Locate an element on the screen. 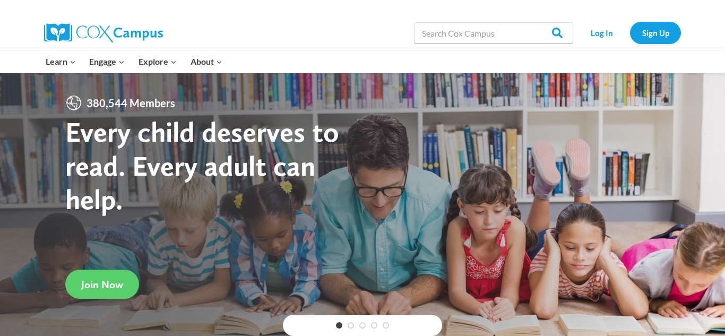  a: Log In is located at coordinates (602, 32).